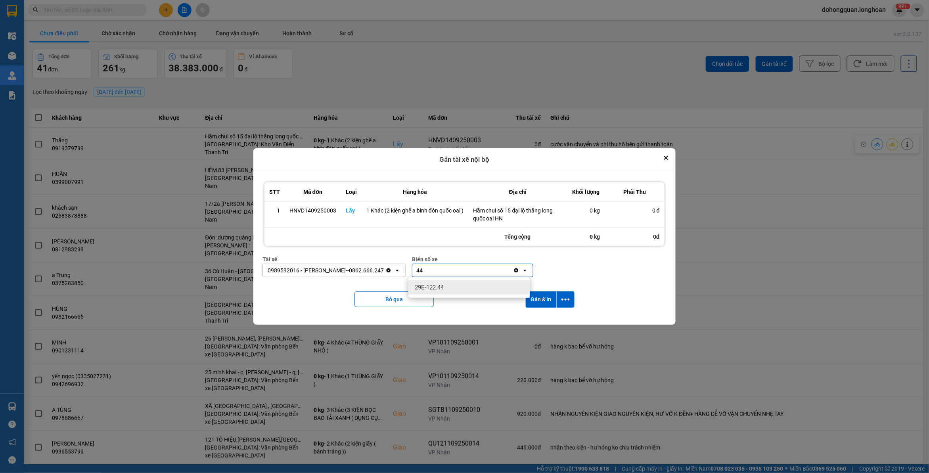 The image size is (929, 473). I want to click on div: Lấy, so click(351, 211).